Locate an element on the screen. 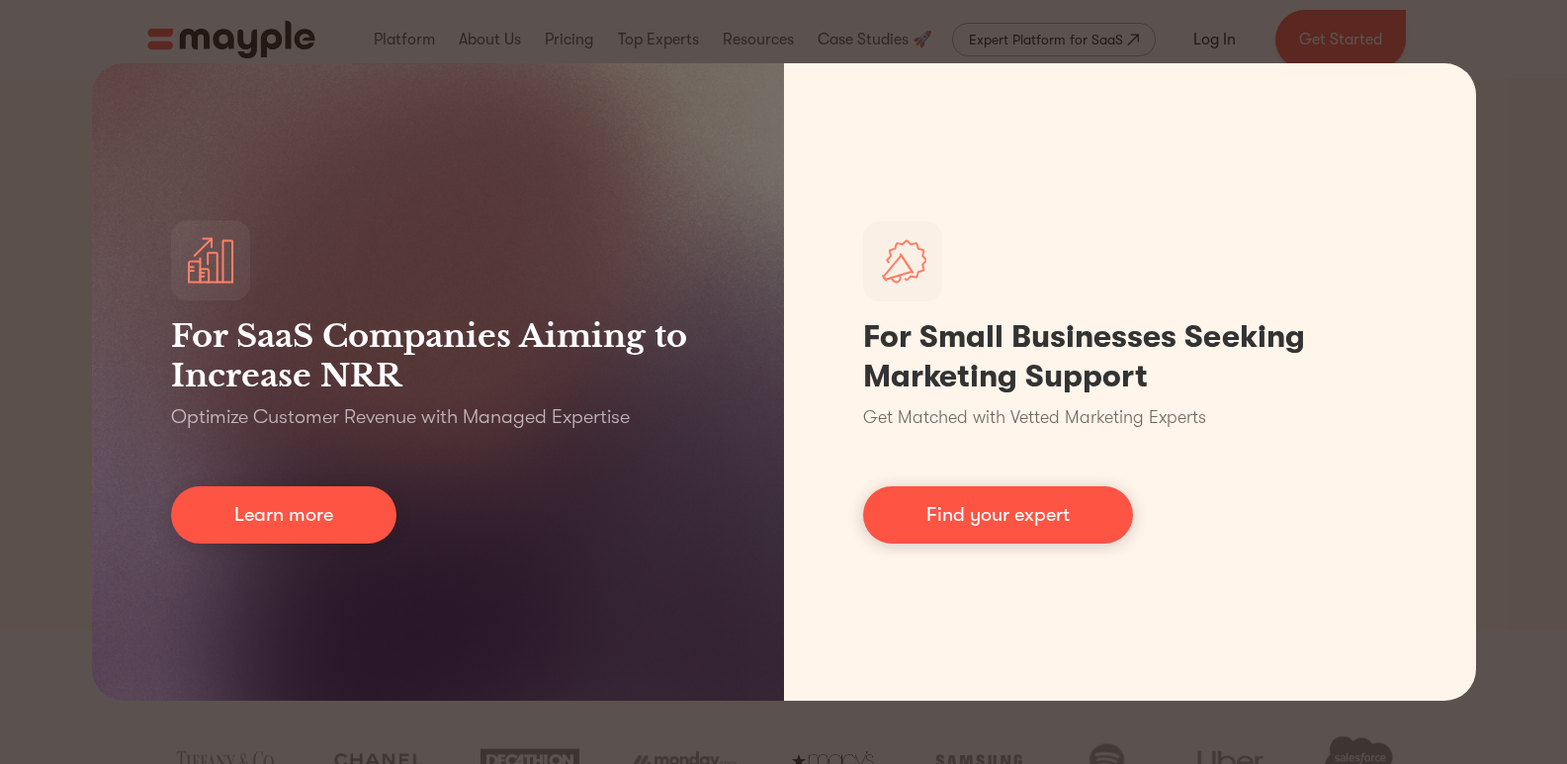 The height and width of the screenshot is (764, 1567). a: Learn more is located at coordinates (284, 515).